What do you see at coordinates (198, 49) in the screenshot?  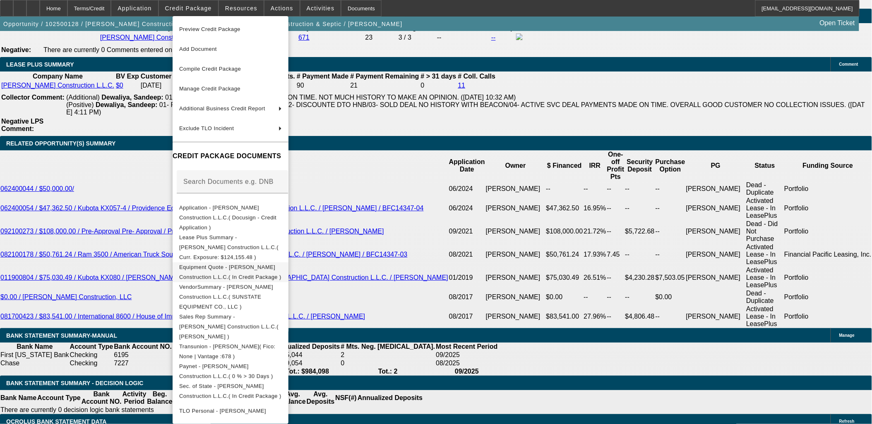 I see `span: Add Document` at bounding box center [198, 49].